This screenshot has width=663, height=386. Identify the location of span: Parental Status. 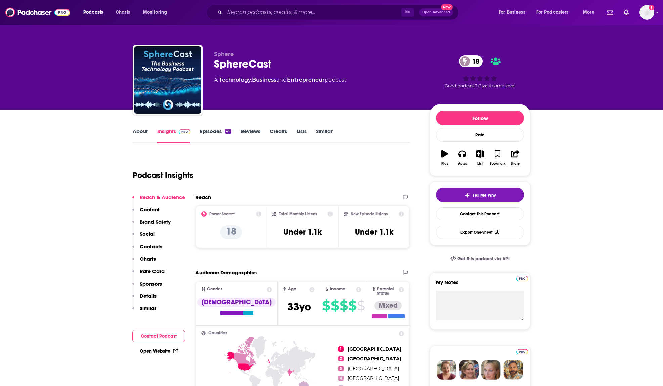
(387, 291).